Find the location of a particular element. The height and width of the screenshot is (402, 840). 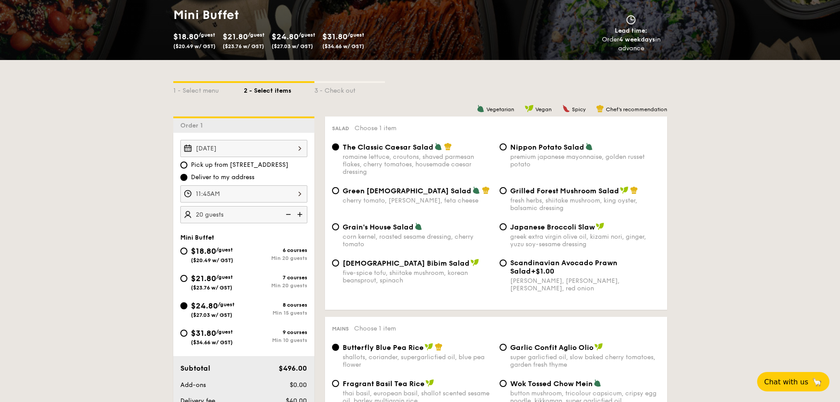

span: $0.00 is located at coordinates (298, 384).